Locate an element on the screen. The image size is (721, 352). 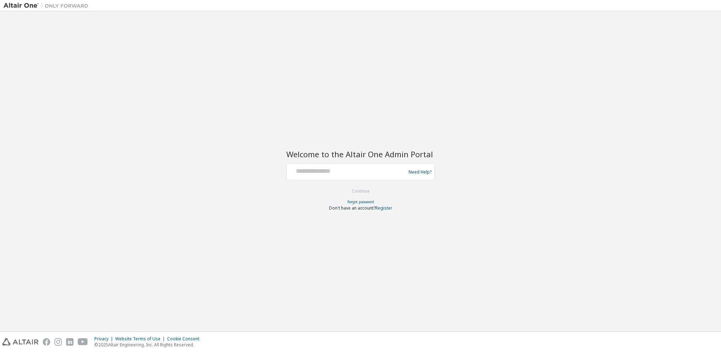
a: Need Help? is located at coordinates (420, 172).